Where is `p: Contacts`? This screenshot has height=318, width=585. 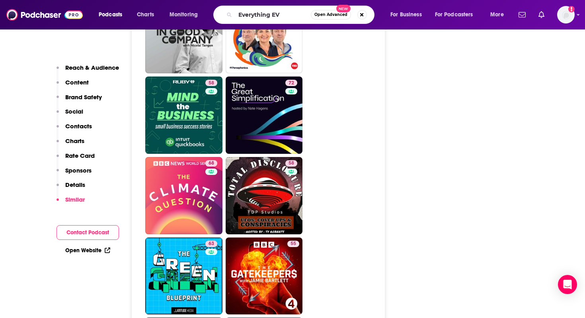
p: Contacts is located at coordinates (78, 126).